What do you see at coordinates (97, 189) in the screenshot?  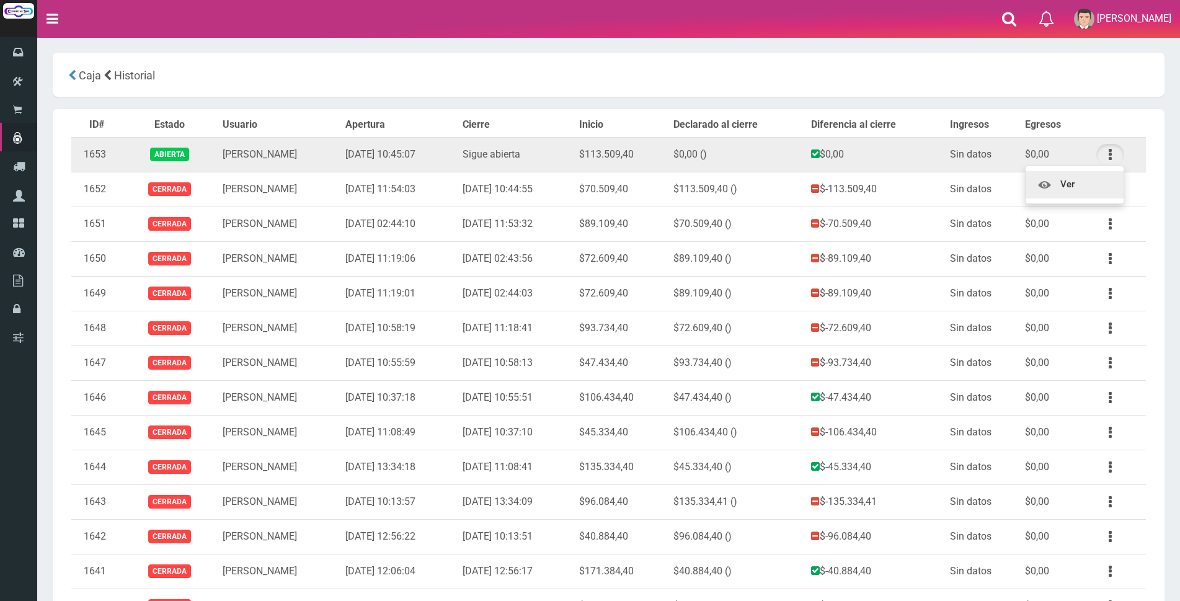 I see `td: 1652` at bounding box center [97, 189].